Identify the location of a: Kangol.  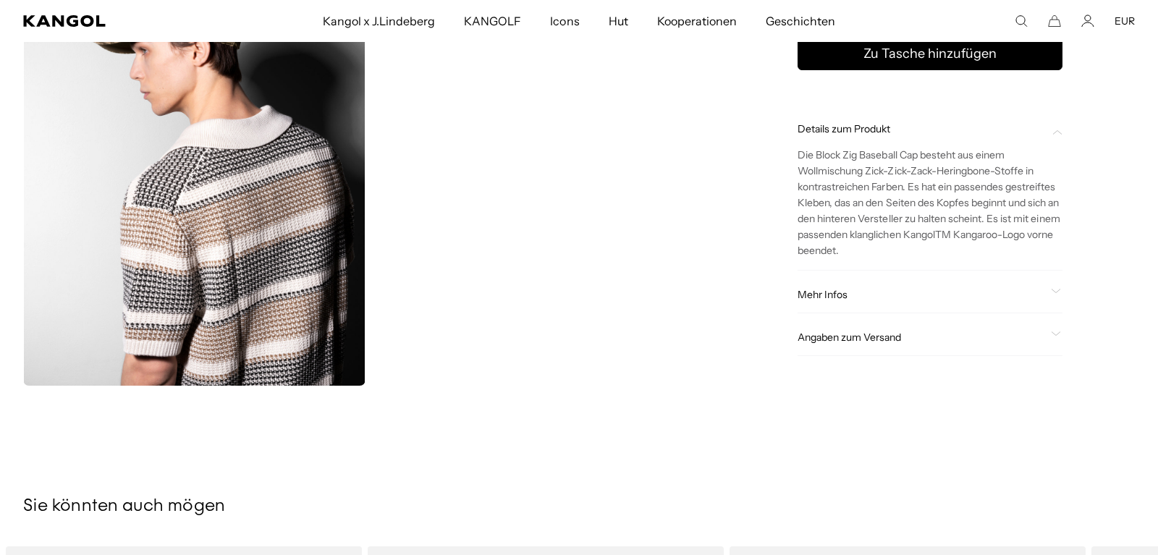
(118, 21).